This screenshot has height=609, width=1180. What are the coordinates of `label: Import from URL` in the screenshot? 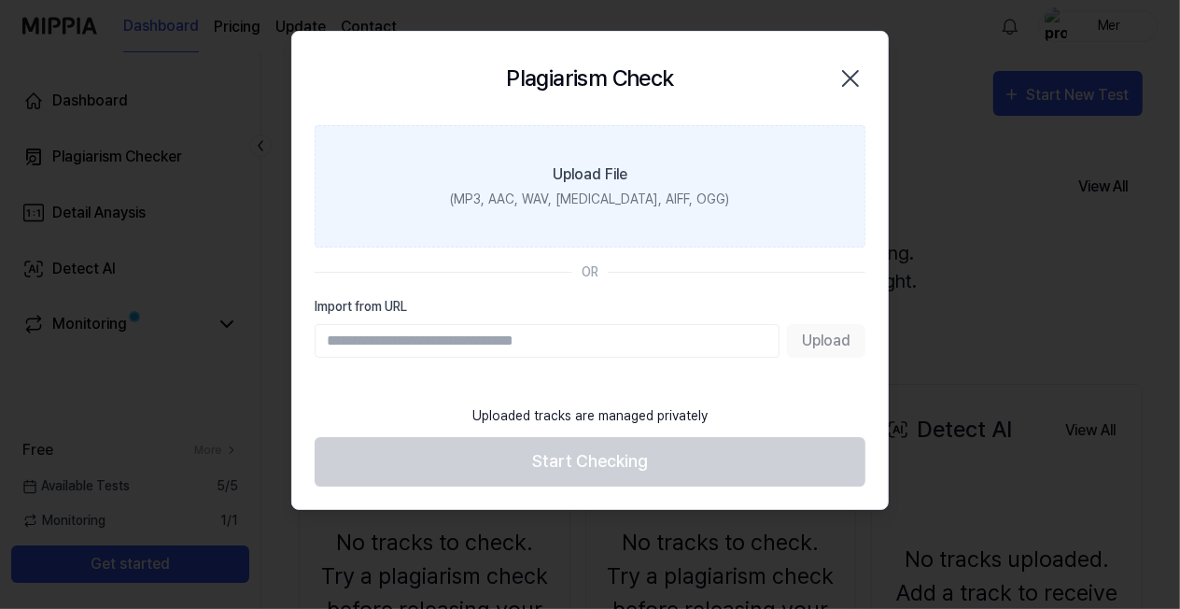 It's located at (590, 306).